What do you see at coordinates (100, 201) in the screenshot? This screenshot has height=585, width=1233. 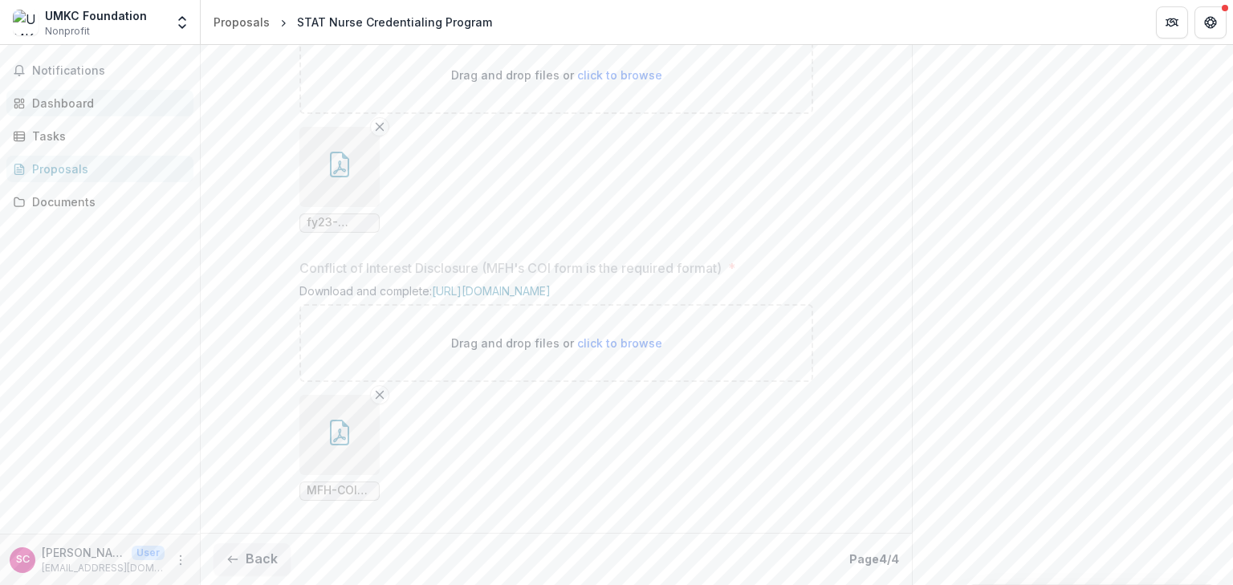 I see `a: Documents` at bounding box center [100, 201].